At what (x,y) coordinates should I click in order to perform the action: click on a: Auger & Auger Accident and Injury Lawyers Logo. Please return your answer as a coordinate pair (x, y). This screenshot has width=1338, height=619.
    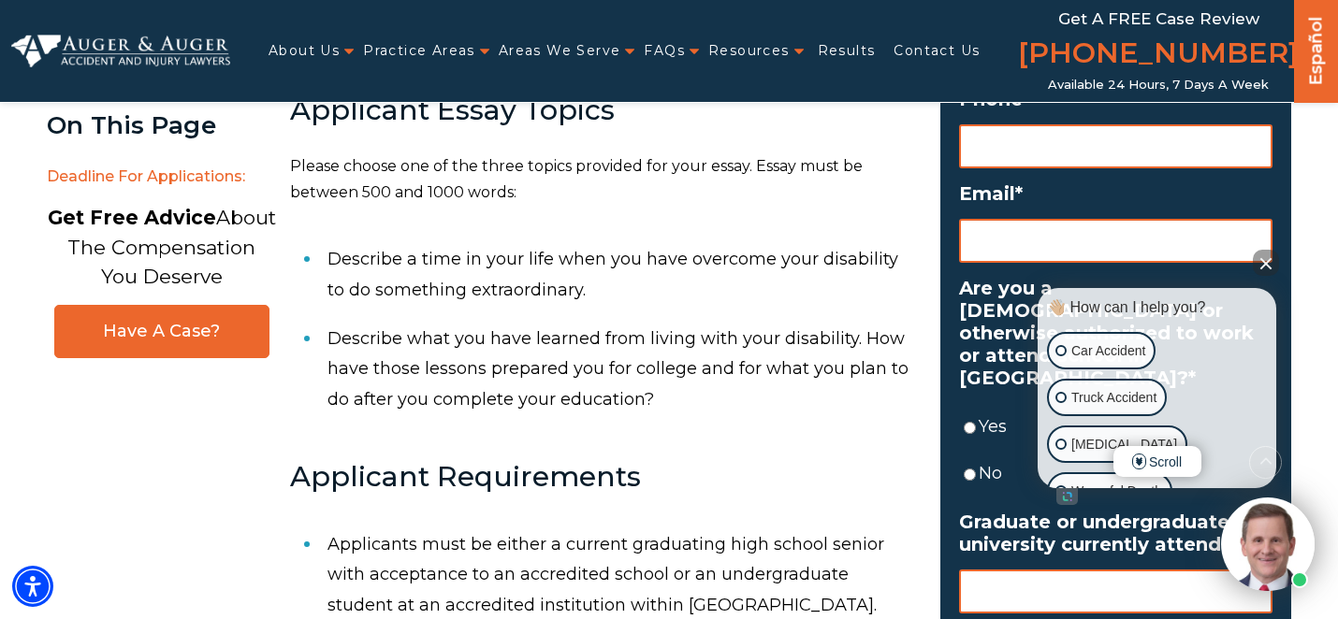
    Looking at the image, I should click on (121, 51).